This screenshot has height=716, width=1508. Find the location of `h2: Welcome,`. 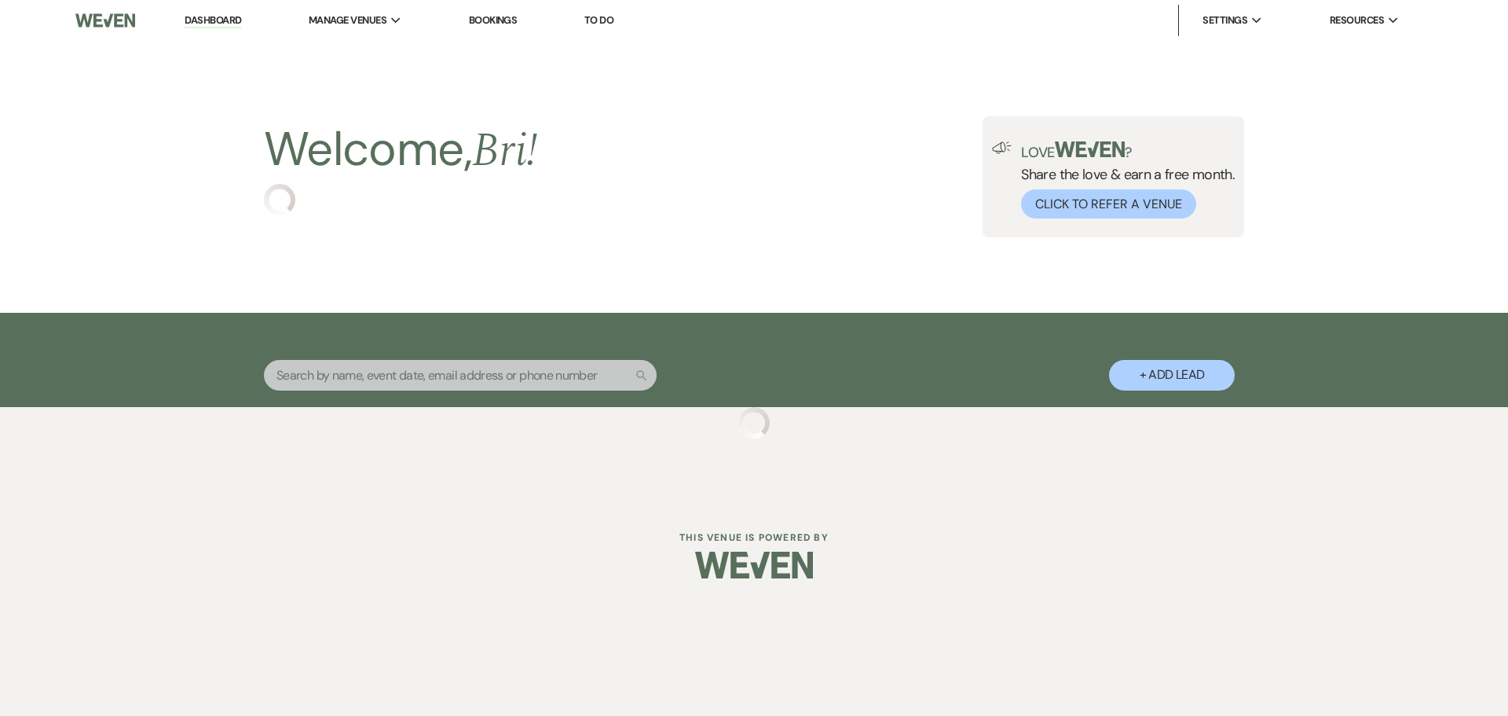

h2: Welcome, is located at coordinates (401, 150).